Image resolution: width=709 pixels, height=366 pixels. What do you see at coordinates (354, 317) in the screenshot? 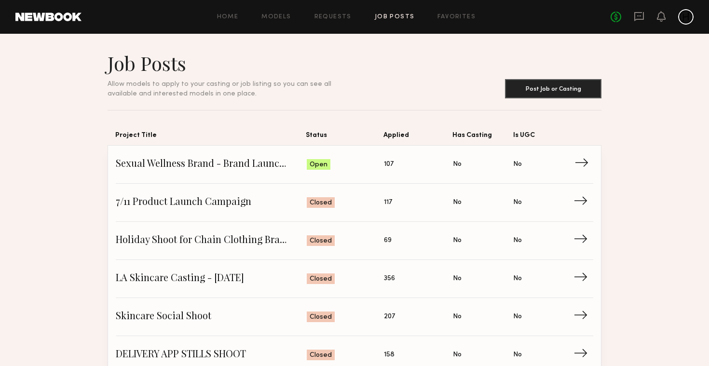
I see `a: Skincare Social ShootClosed207NoNo→` at bounding box center [354, 317].